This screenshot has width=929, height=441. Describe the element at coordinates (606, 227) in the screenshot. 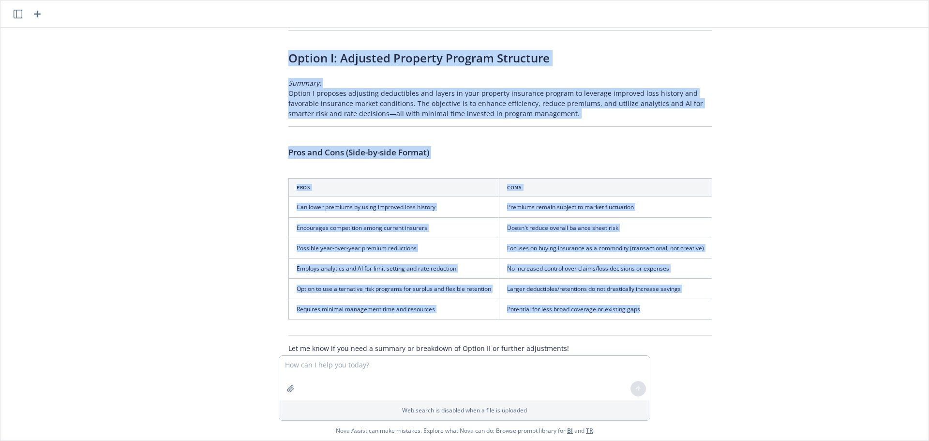

I see `td: Doesn't reduce overall balance sheet risk` at that location.